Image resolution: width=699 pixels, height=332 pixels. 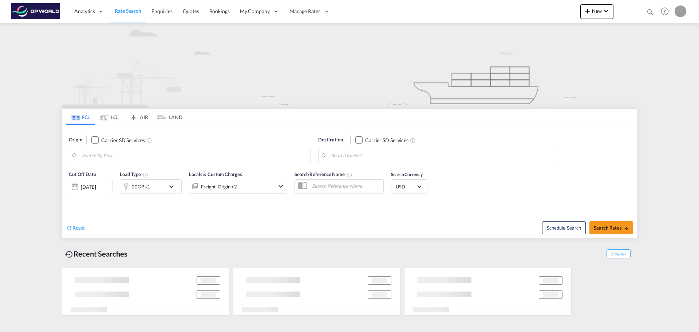 I want to click on span: Rate Search, so click(x=128, y=11).